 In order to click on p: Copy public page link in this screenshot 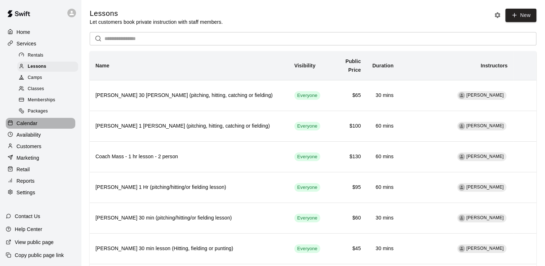, I will do `click(39, 255)`.